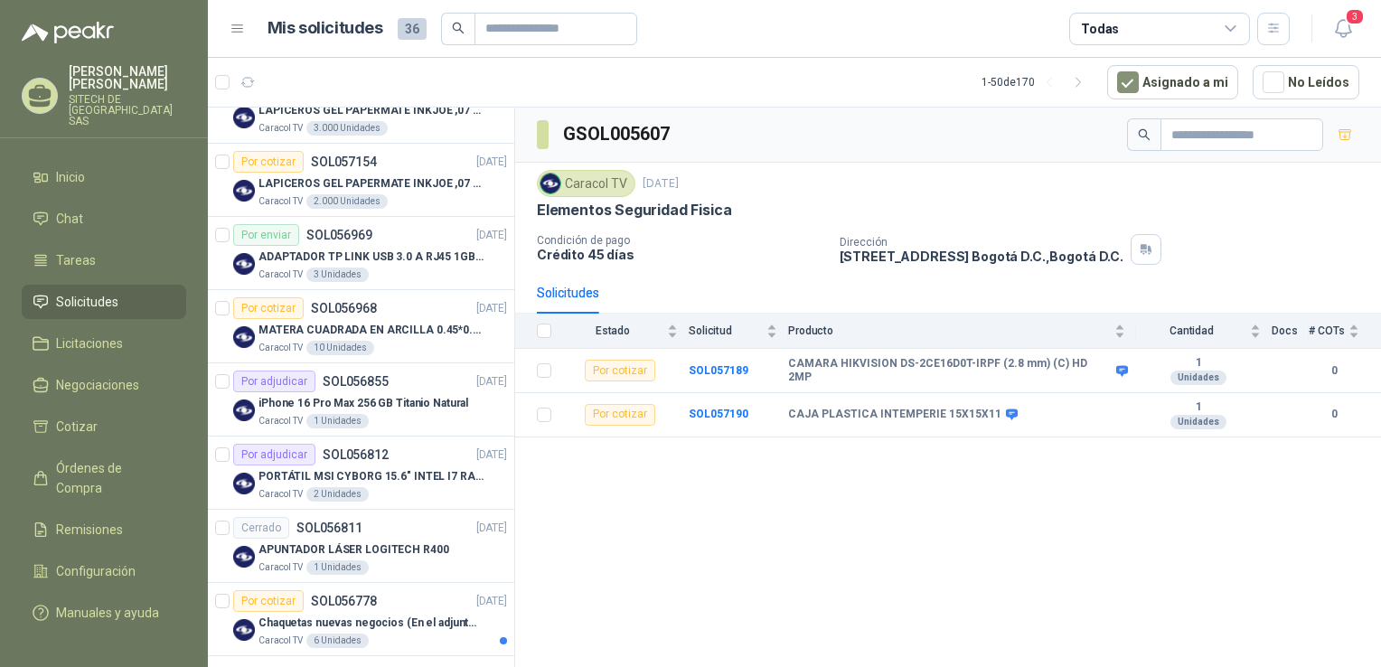 This screenshot has height=667, width=1381. I want to click on span: Cotizar, so click(77, 427).